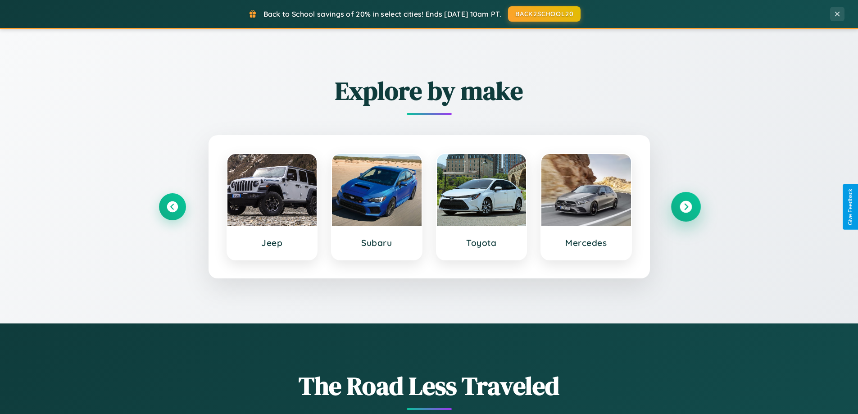 Image resolution: width=858 pixels, height=414 pixels. What do you see at coordinates (377, 243) in the screenshot?
I see `h3: Subaru` at bounding box center [377, 243].